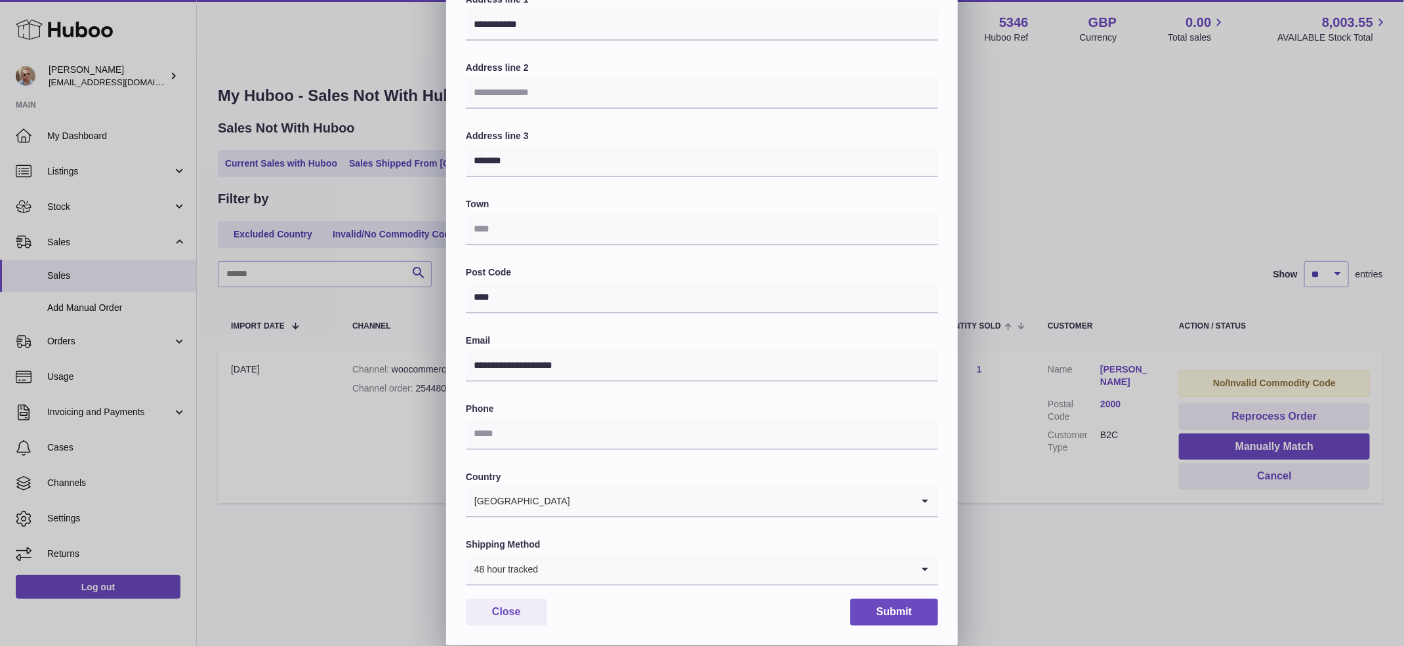 The image size is (1404, 646). Describe the element at coordinates (702, 340) in the screenshot. I see `label: Email` at that location.